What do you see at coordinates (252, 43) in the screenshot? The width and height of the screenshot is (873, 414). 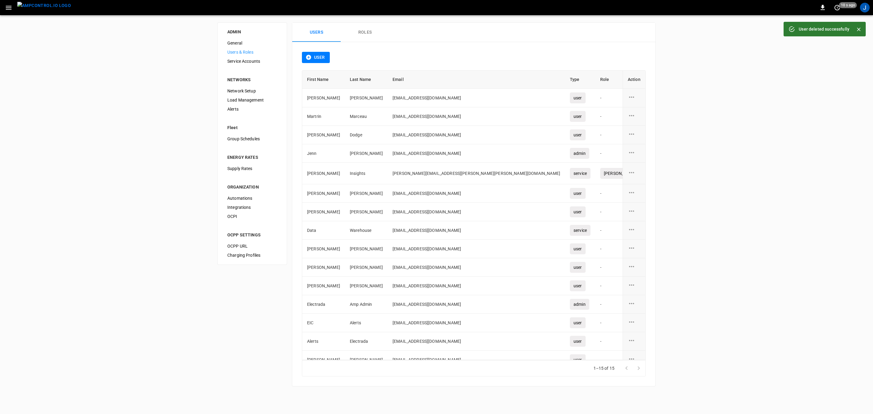 I see `div: General` at bounding box center [252, 43].